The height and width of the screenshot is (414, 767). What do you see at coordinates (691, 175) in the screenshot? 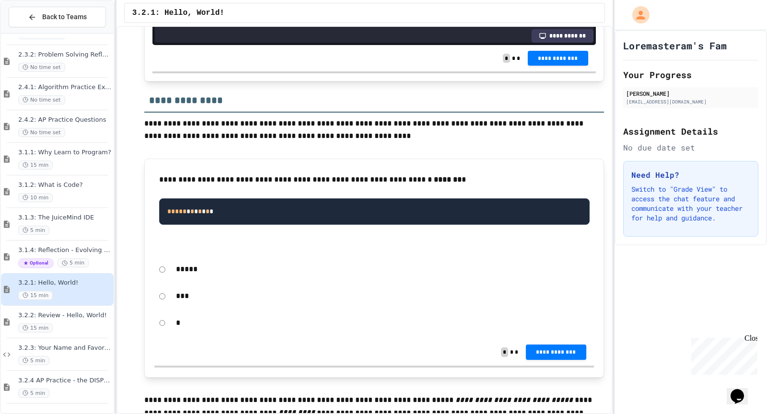
I see `h3: Need Help?` at bounding box center [691, 175].